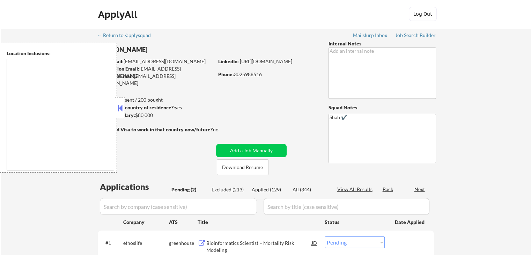 This screenshot has height=255, width=531. I want to click on div: Squad Notes, so click(382, 107).